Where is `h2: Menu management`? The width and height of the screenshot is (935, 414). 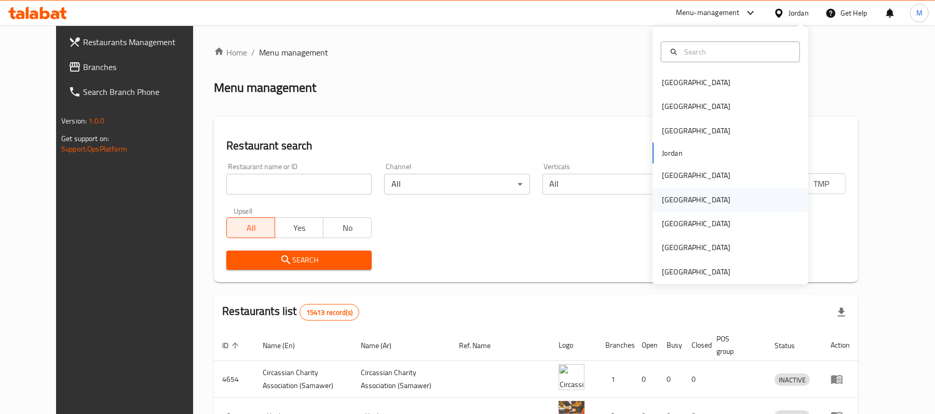 h2: Menu management is located at coordinates (265, 88).